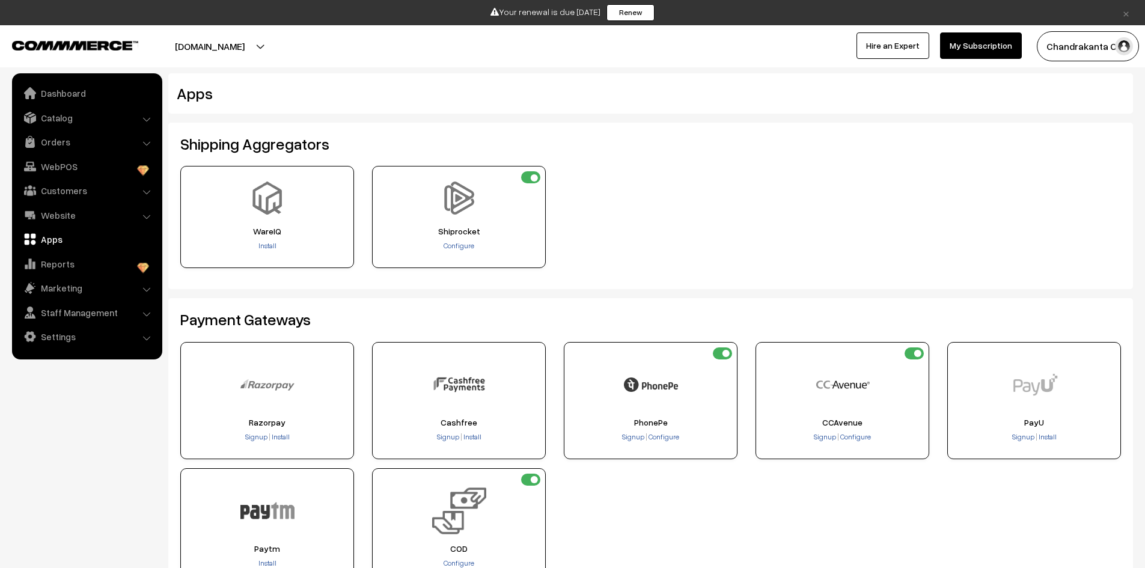 The height and width of the screenshot is (568, 1145). Describe the element at coordinates (570, 93) in the screenshot. I see `h2: Apps` at that location.